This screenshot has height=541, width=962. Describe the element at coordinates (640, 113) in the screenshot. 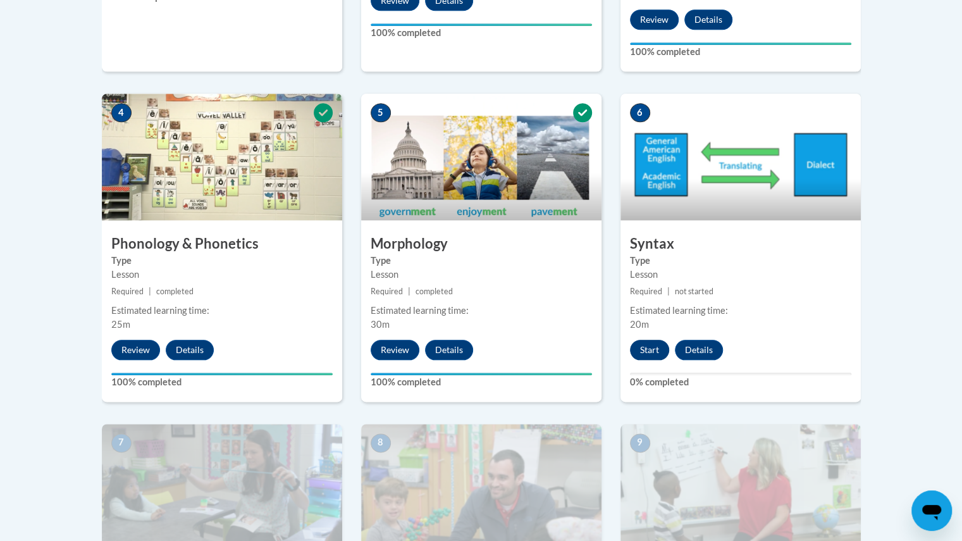

I see `span: 6` at that location.